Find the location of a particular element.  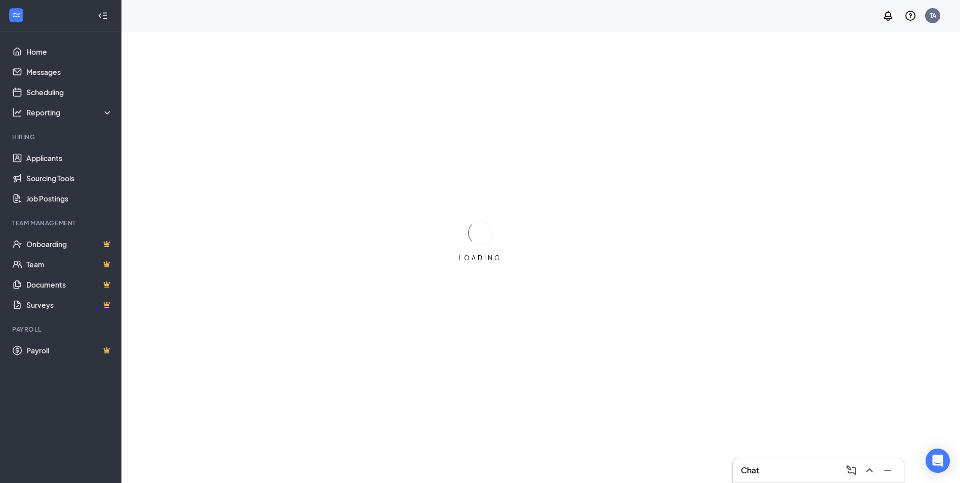

a: SurveysCrown is located at coordinates (69, 305).